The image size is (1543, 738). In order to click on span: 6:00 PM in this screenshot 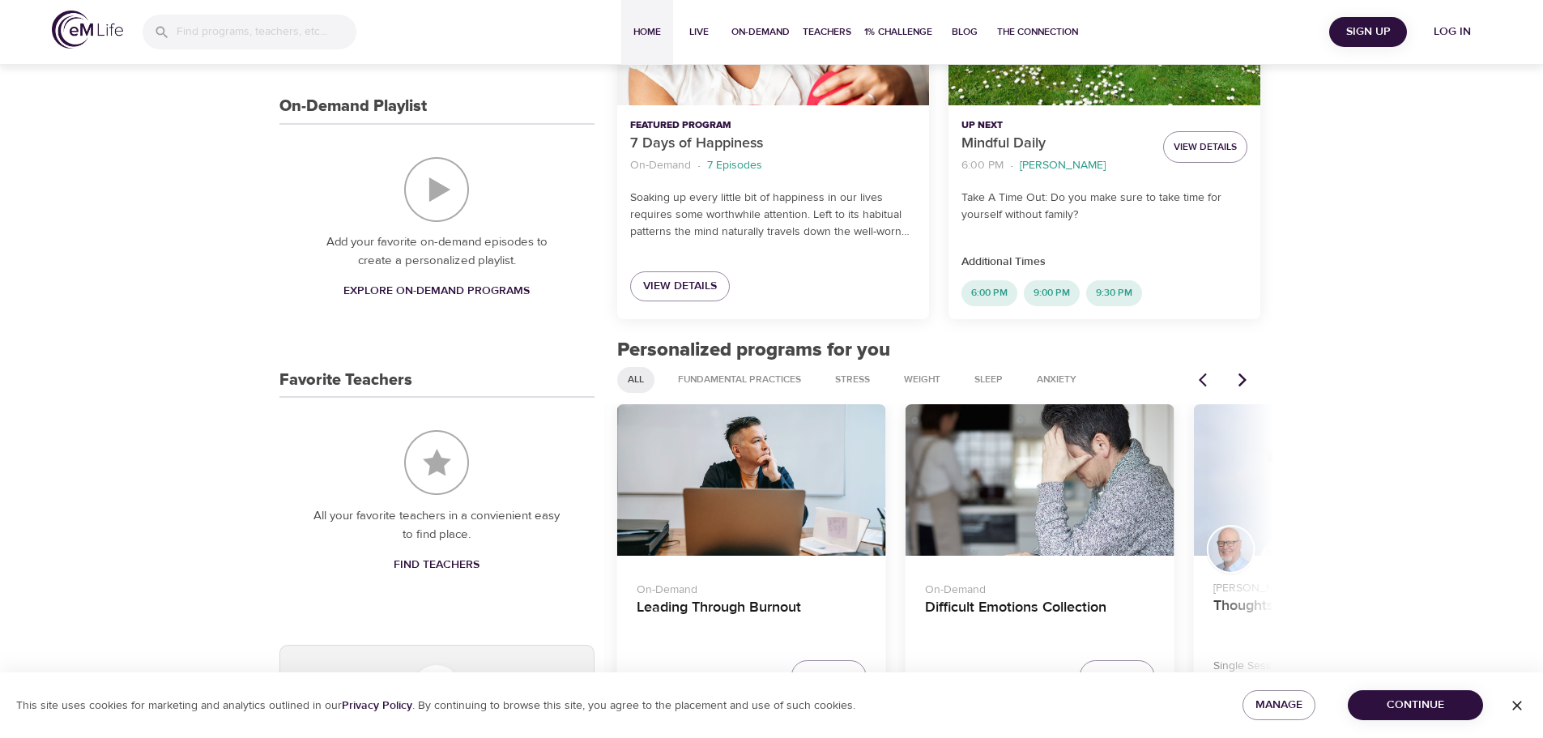, I will do `click(989, 292)`.